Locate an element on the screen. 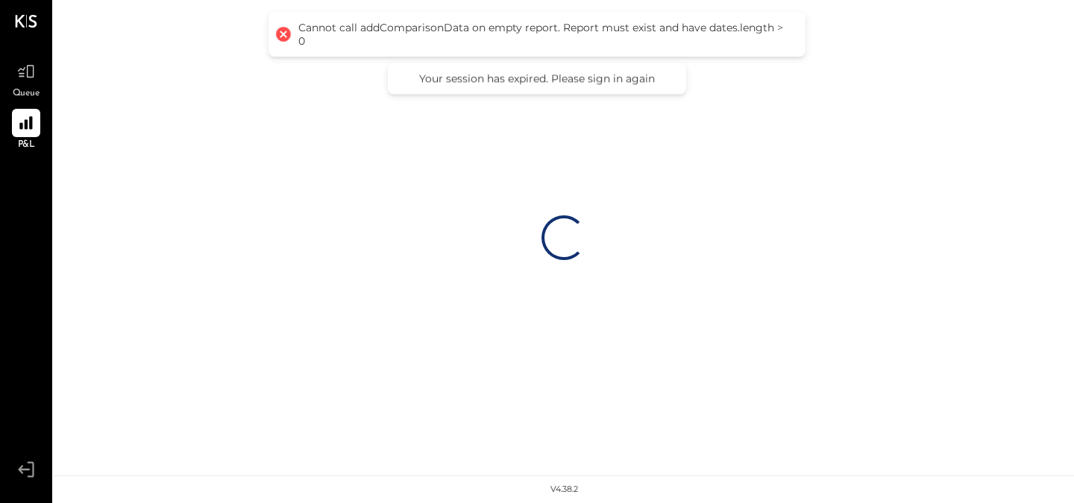 The height and width of the screenshot is (503, 1074). span: P&L is located at coordinates (26, 145).